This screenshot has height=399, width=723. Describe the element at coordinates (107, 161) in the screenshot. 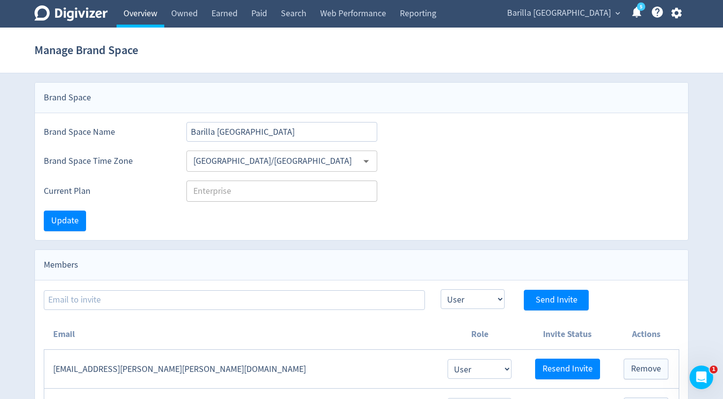

I see `label: Brand Space Time Zone` at that location.